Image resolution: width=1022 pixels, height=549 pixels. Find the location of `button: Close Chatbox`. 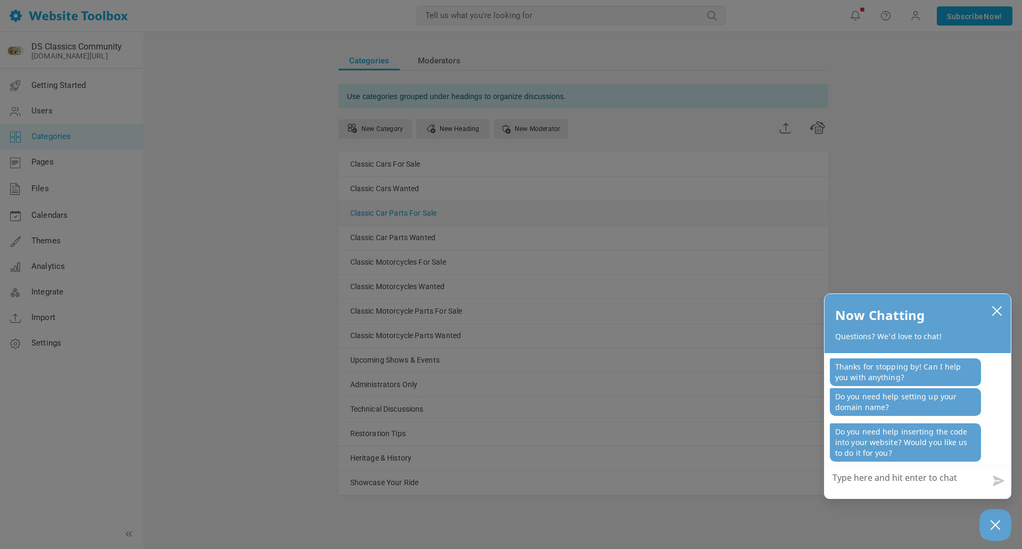

button: Close Chatbox is located at coordinates (996, 525).